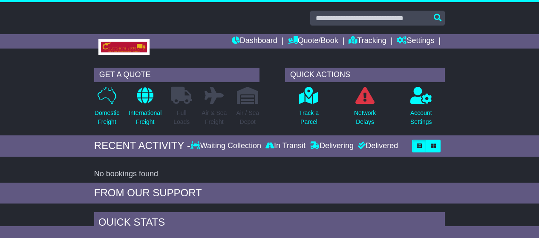  I want to click on a: Track aParcel, so click(309, 109).